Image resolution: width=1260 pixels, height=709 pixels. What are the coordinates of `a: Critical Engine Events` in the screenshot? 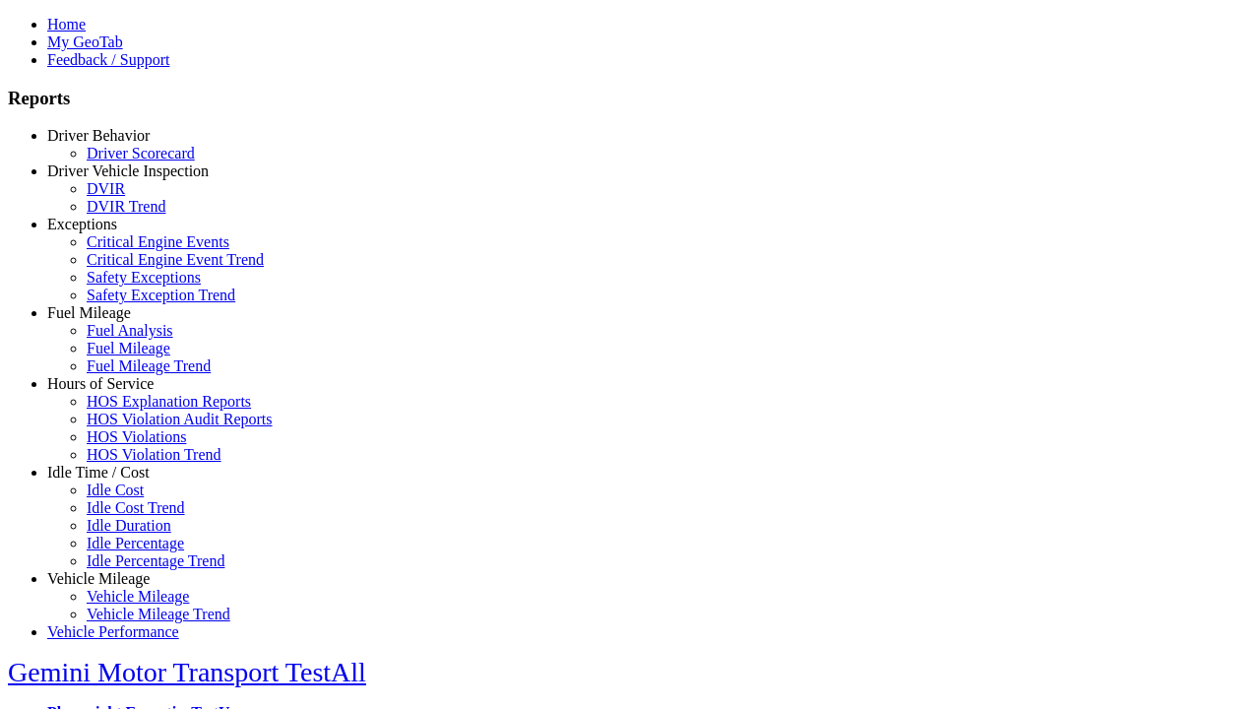 It's located at (158, 241).